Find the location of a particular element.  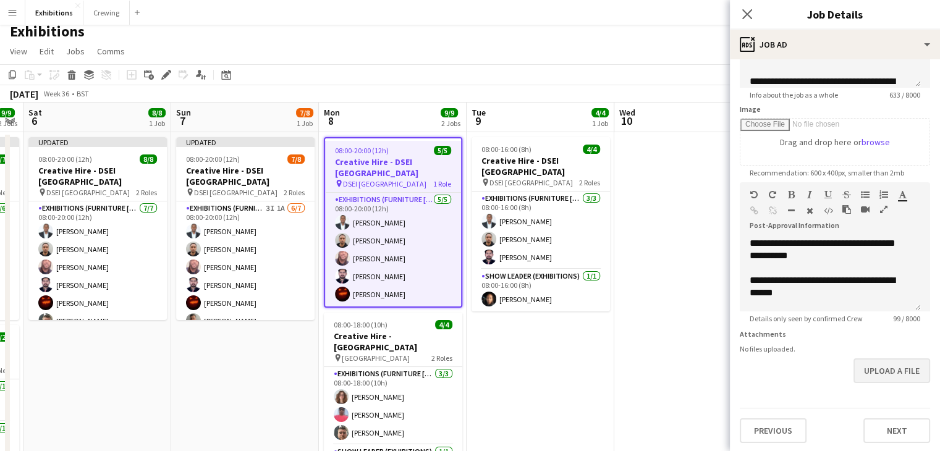

span: Tue is located at coordinates (478, 113).